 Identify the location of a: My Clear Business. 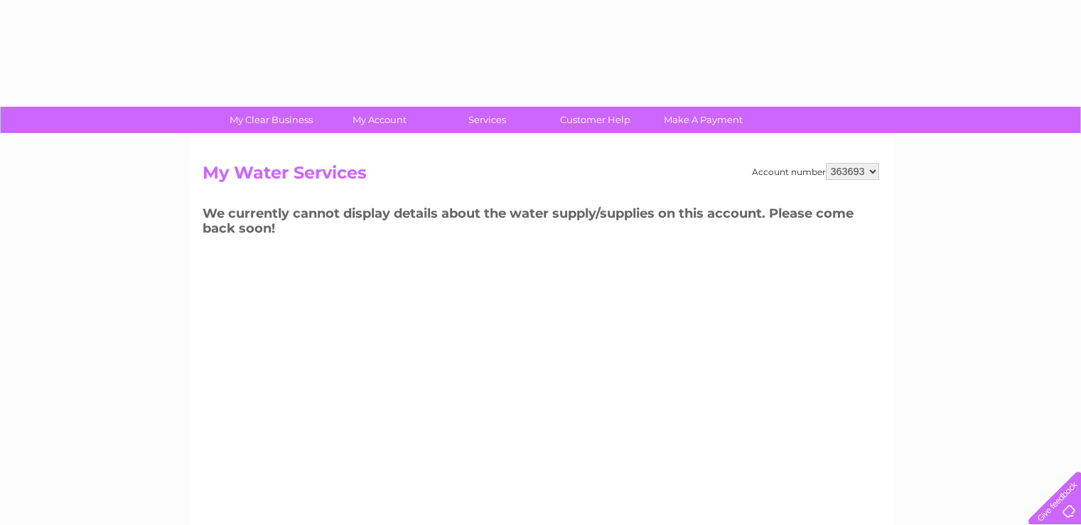
(271, 119).